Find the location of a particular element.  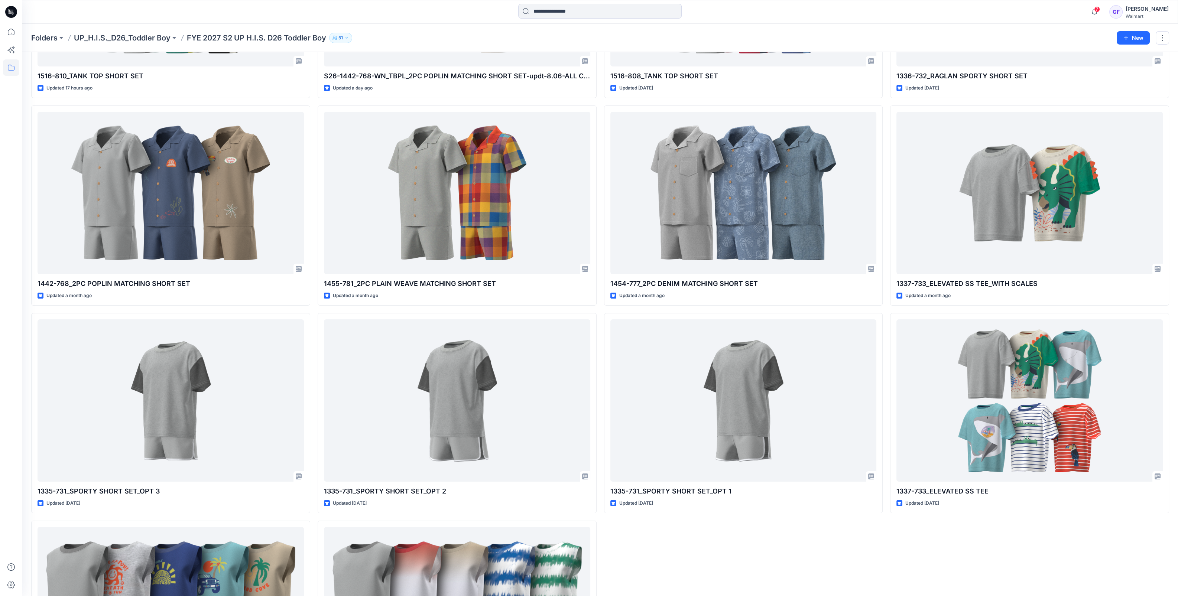

a: 1335-731_SPORTY SHORT SET_OPT 3 is located at coordinates (171, 401).